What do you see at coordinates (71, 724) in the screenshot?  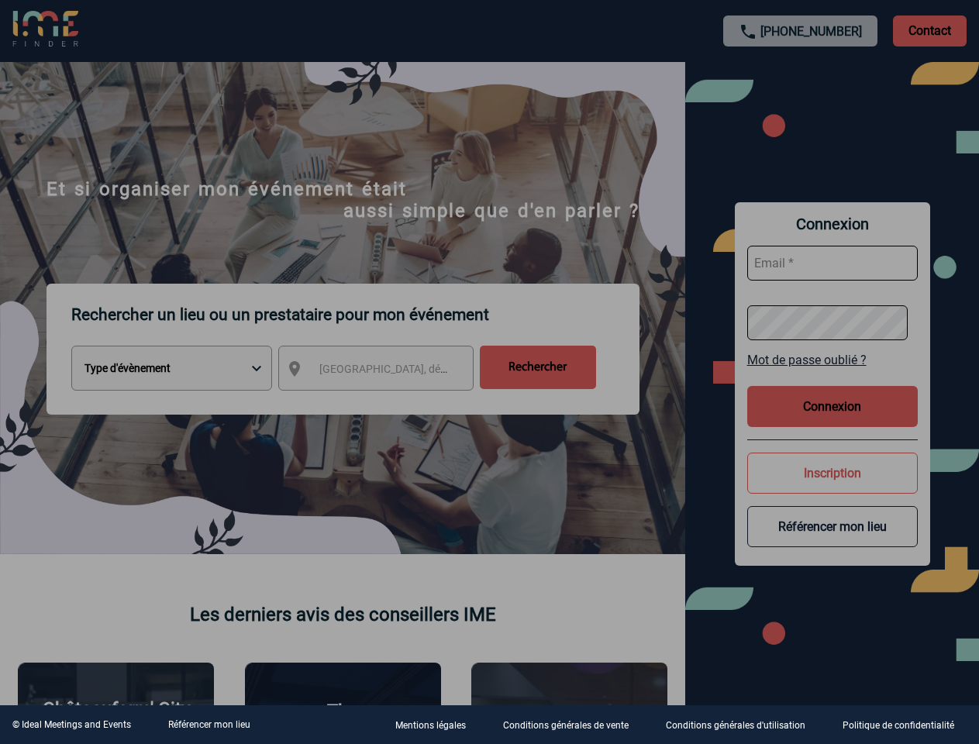 I see `div: © Ideal Meetings and Events` at bounding box center [71, 724].